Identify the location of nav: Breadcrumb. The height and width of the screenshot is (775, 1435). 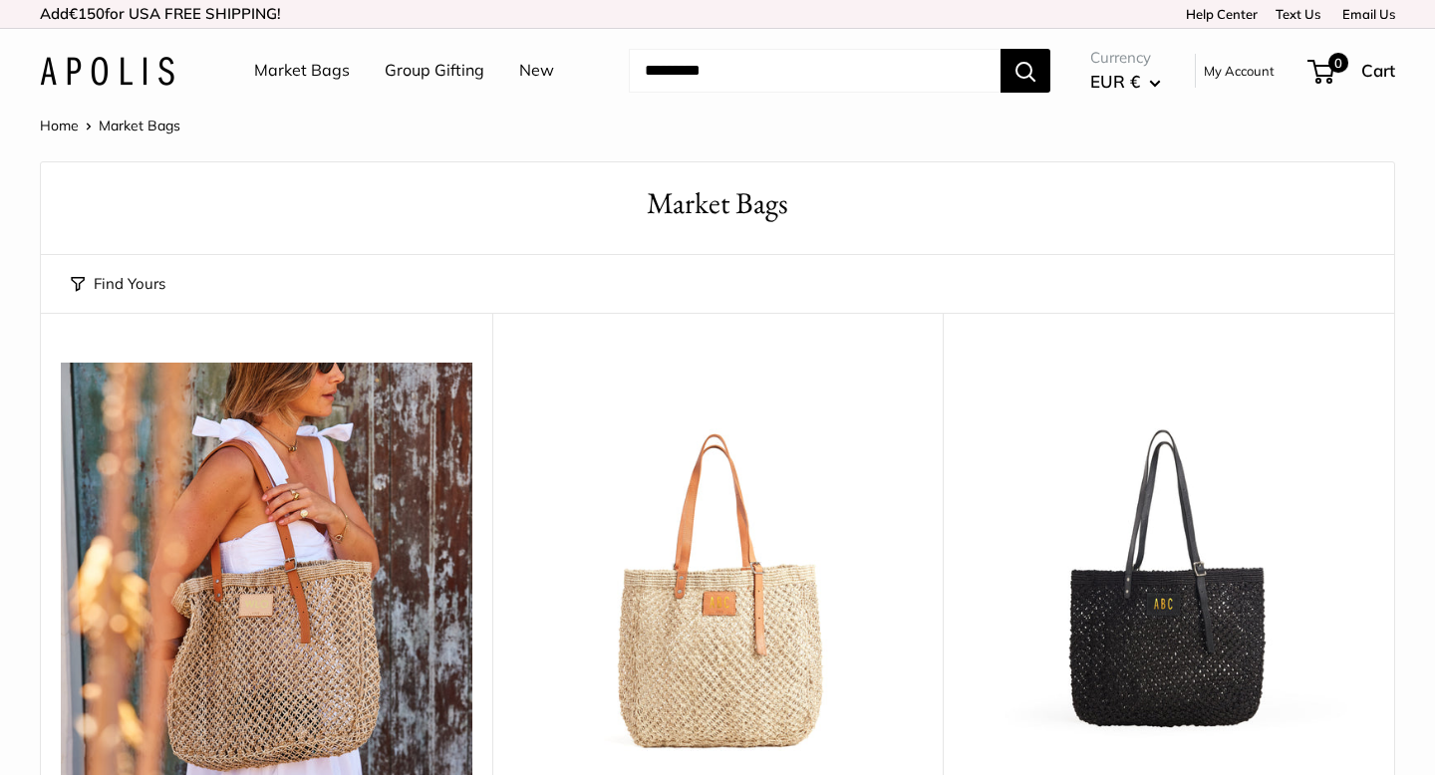
(110, 126).